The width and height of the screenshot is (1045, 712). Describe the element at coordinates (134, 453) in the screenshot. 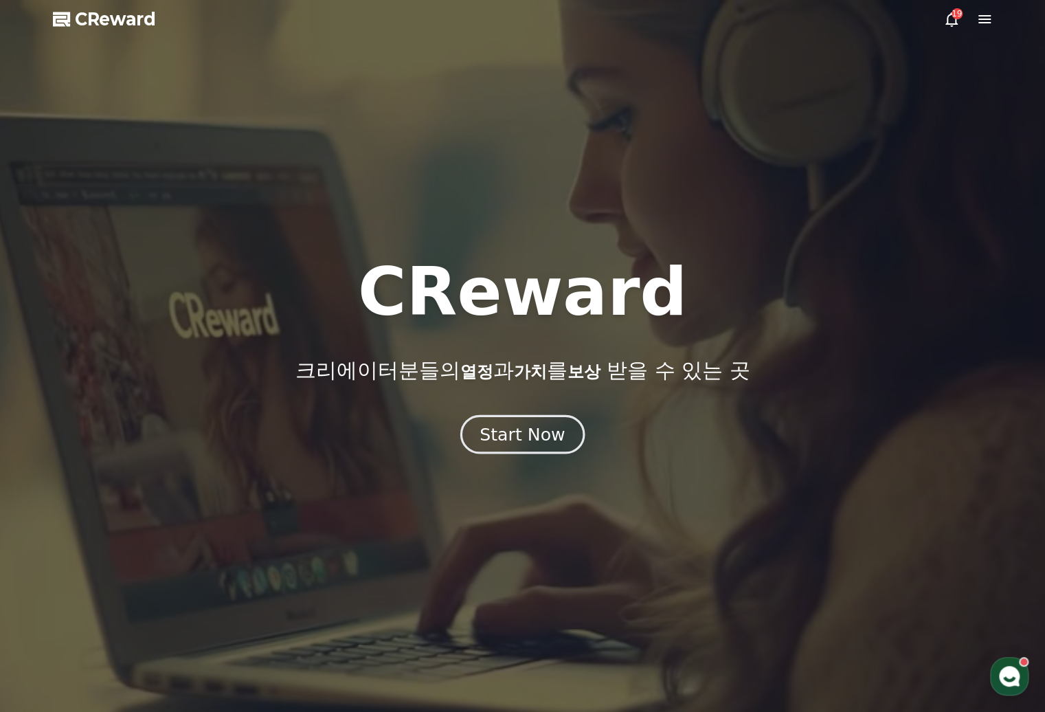

I see `a: 대화` at that location.